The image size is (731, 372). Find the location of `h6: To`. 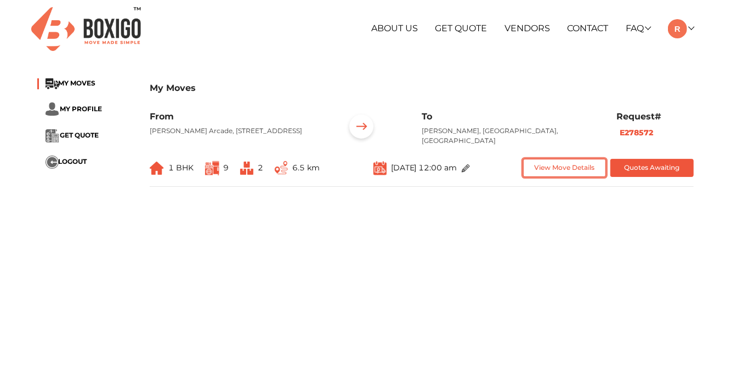

h6: To is located at coordinates (511, 116).